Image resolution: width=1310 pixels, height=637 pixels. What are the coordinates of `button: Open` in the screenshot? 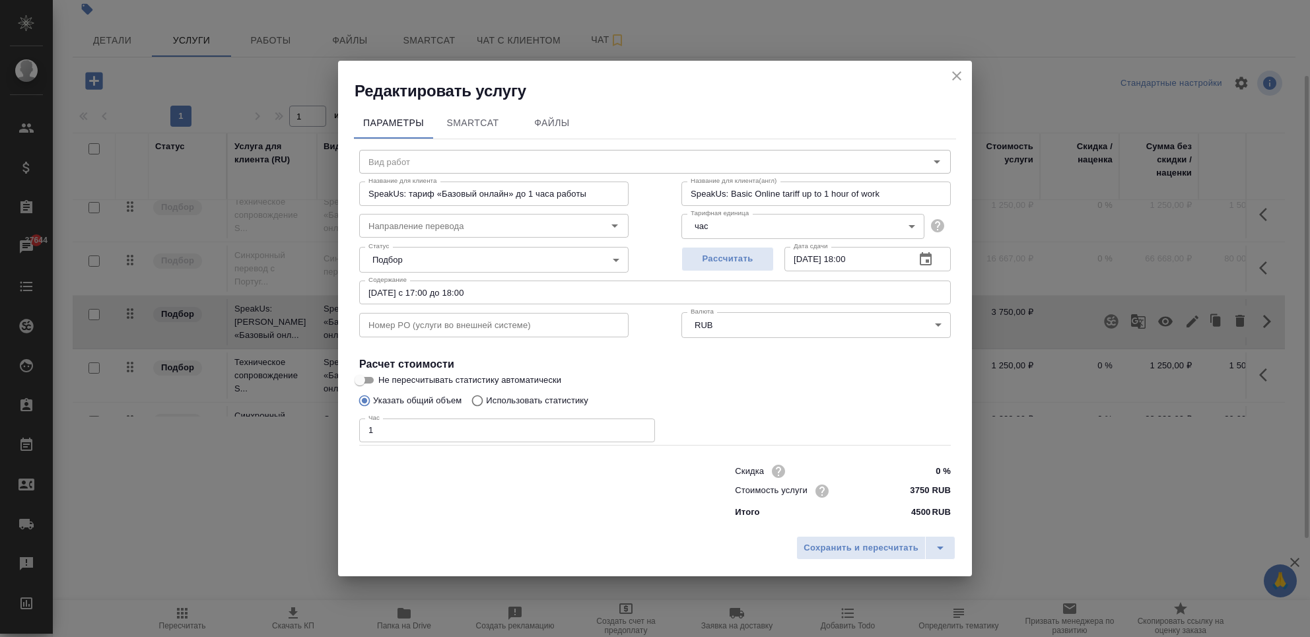 It's located at (615, 226).